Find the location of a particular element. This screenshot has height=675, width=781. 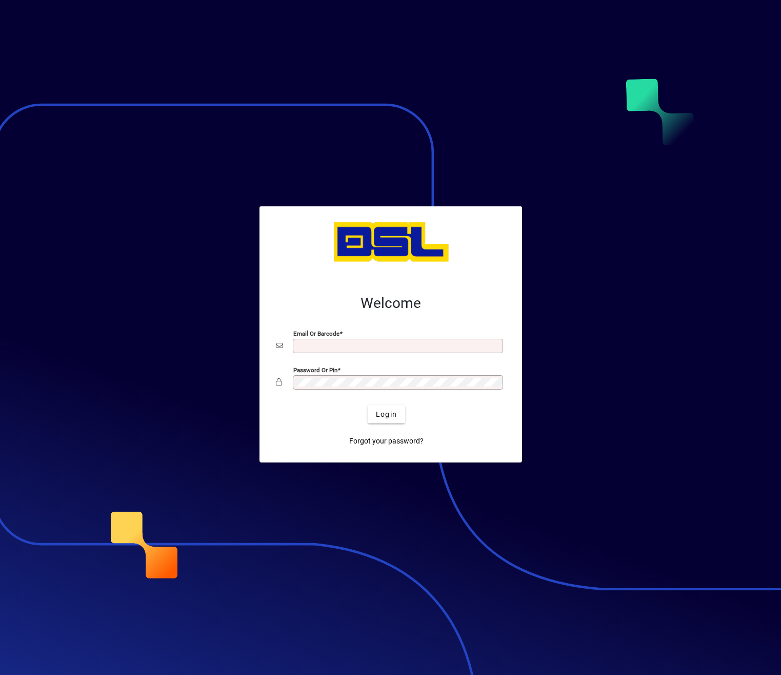

mat-label: Password or Pin is located at coordinates (316, 370).